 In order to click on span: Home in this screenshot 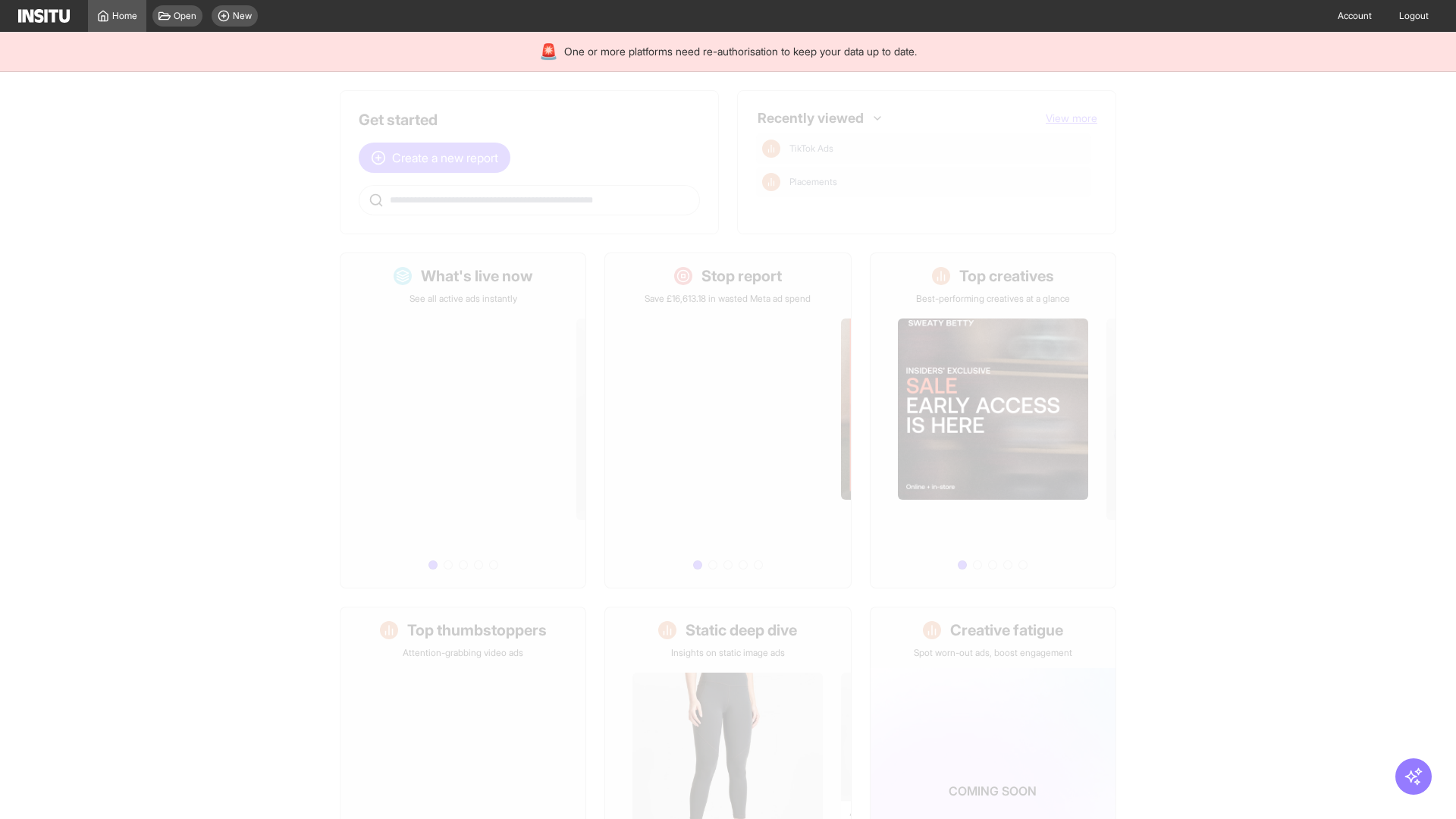, I will do `click(125, 16)`.